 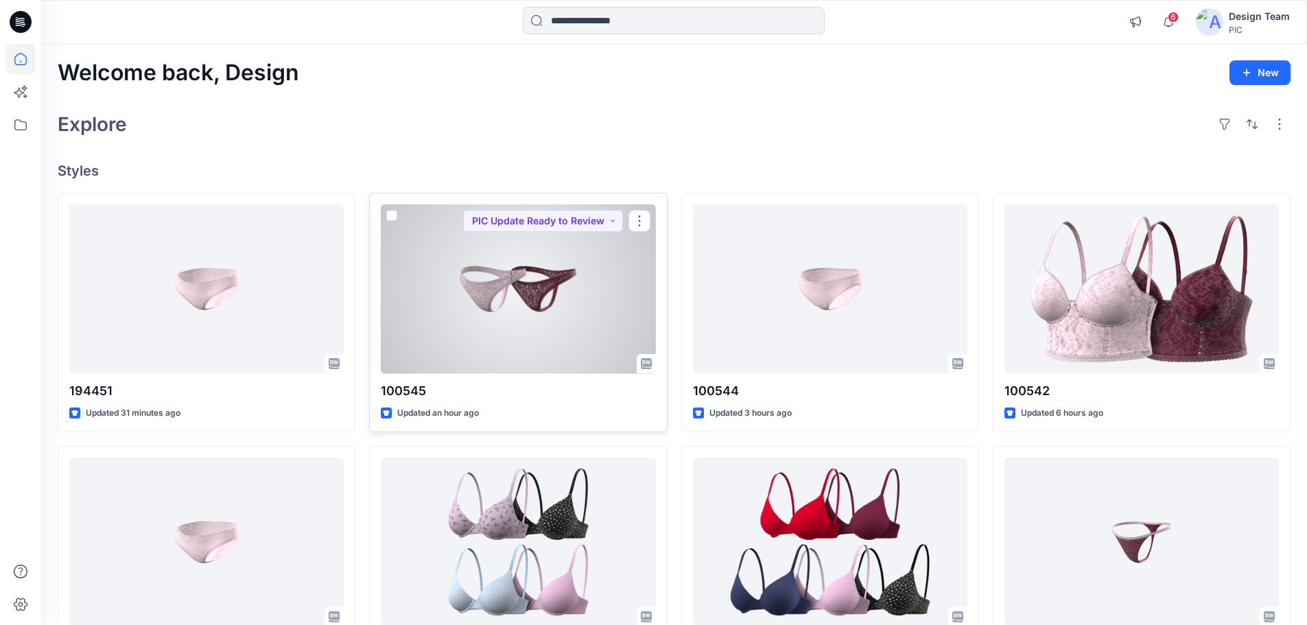 I want to click on h2: Welcome back, Design, so click(x=178, y=73).